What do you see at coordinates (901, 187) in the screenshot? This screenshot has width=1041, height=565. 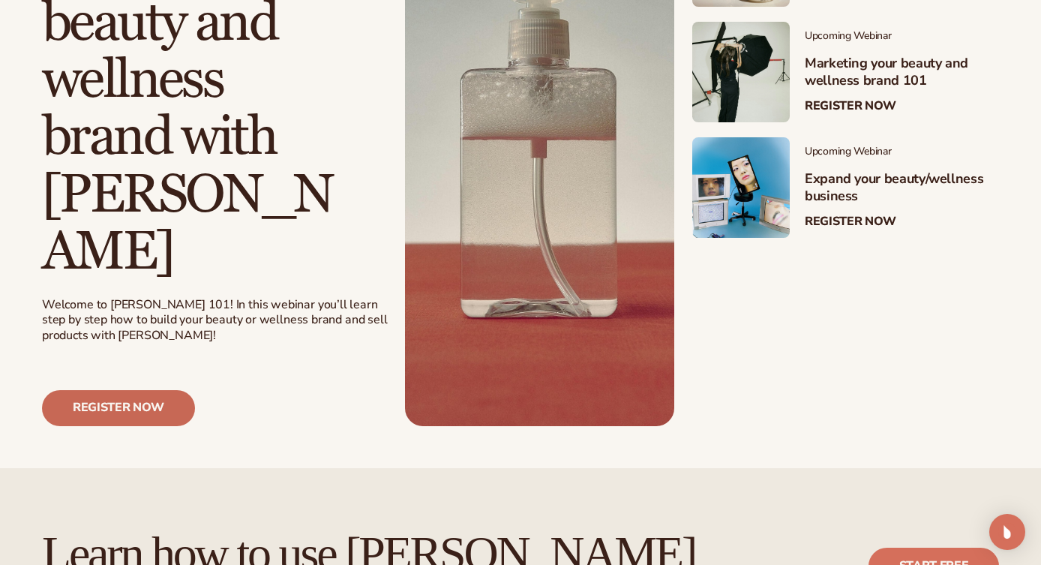 I see `h3: Expand your beauty/wellness business` at bounding box center [901, 187].